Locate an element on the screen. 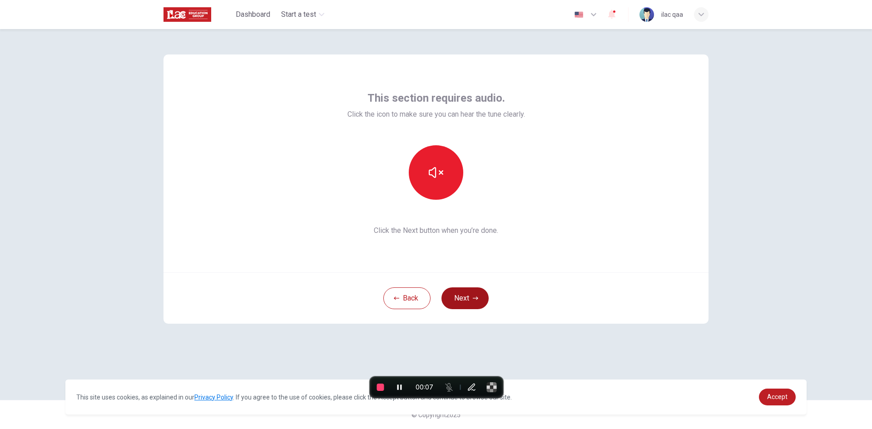 This screenshot has height=429, width=872. img: en is located at coordinates (579, 15).